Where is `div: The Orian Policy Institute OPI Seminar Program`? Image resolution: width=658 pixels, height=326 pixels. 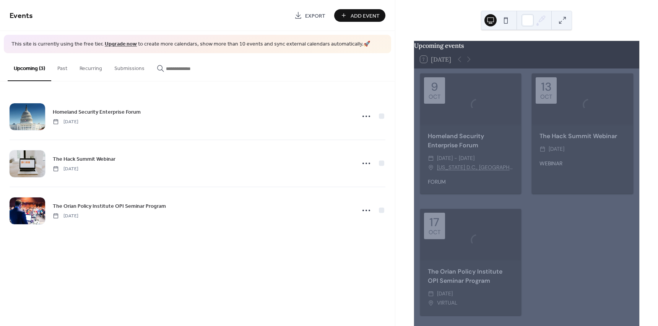 div: The Orian Policy Institute OPI Seminar Program is located at coordinates (471, 276).